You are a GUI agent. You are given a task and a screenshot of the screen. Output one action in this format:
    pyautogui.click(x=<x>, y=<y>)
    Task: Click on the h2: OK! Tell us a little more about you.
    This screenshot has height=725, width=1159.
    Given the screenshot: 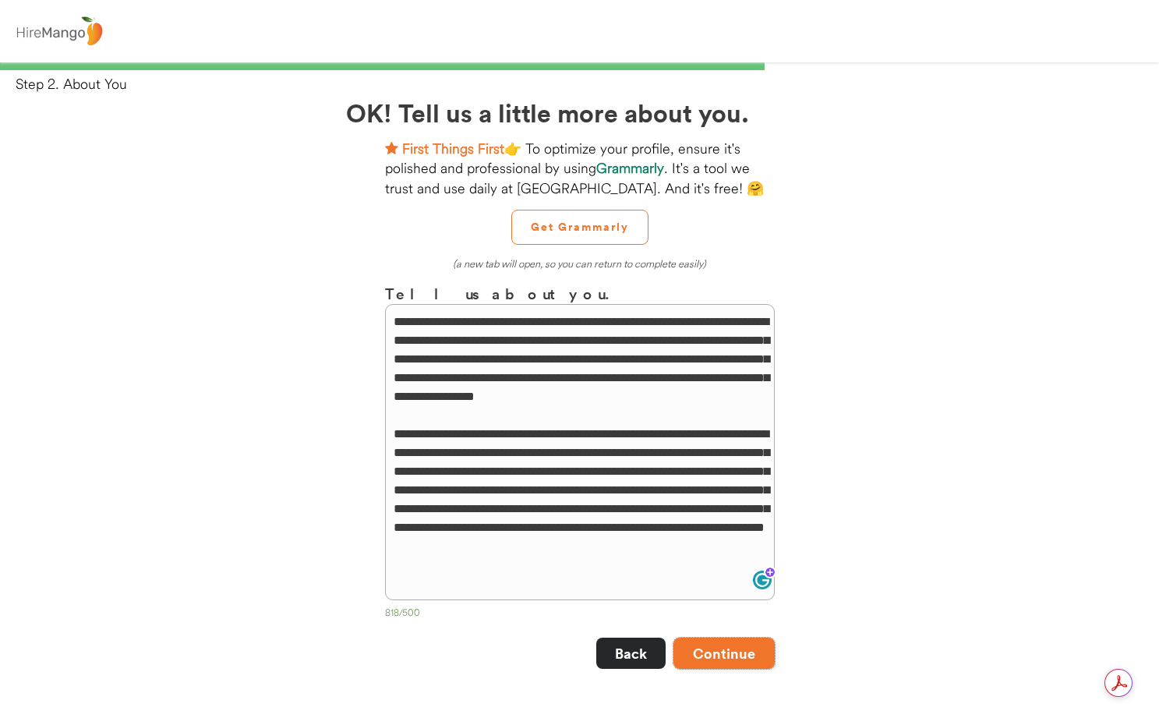 What is the action you would take?
    pyautogui.click(x=580, y=112)
    